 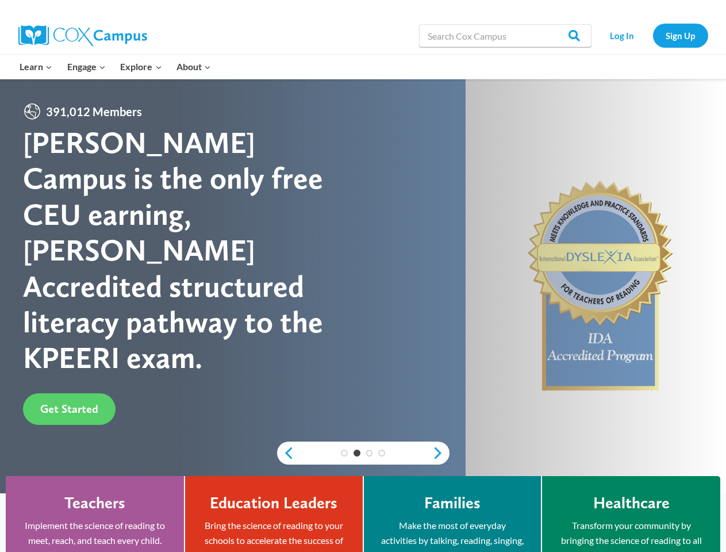 What do you see at coordinates (274, 503) in the screenshot?
I see `h4: Education Leaders` at bounding box center [274, 503].